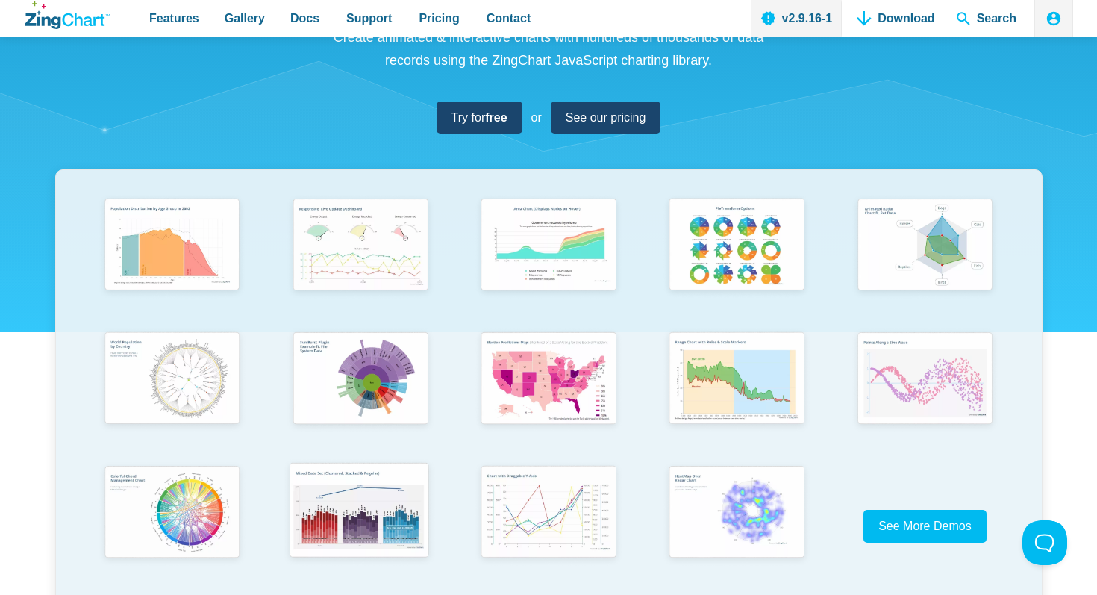 The image size is (1097, 595). What do you see at coordinates (924, 392) in the screenshot?
I see `a: Points Along a Sine Wave` at bounding box center [924, 392].